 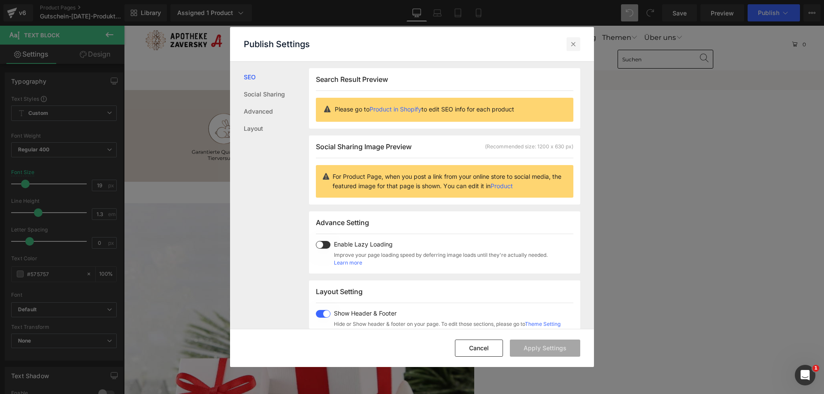 I want to click on p: Please go to to edit SEO info for each product, so click(x=451, y=109).